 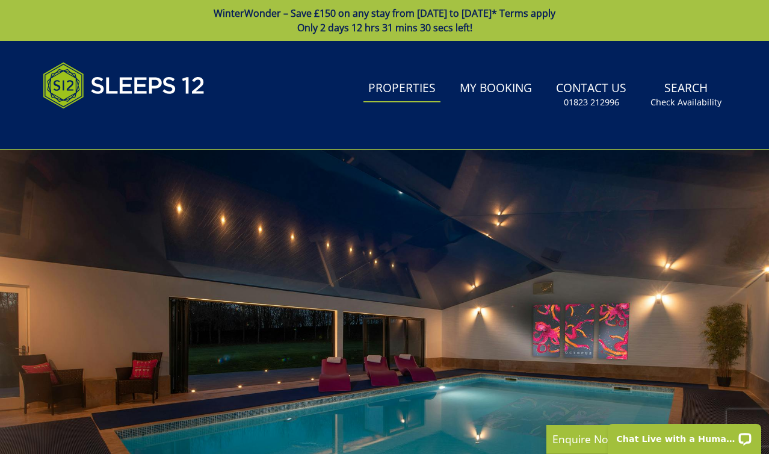 I want to click on a: My Booking, so click(x=496, y=88).